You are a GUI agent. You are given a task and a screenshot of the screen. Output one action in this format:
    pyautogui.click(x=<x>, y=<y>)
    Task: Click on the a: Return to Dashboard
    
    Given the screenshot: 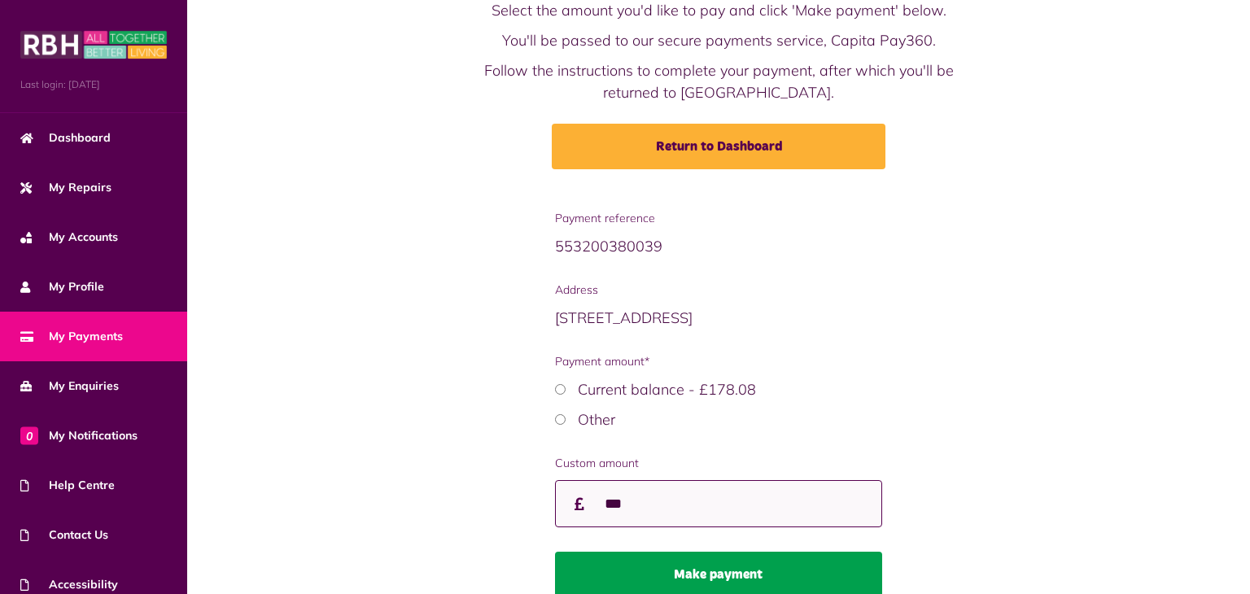 What is the action you would take?
    pyautogui.click(x=719, y=147)
    